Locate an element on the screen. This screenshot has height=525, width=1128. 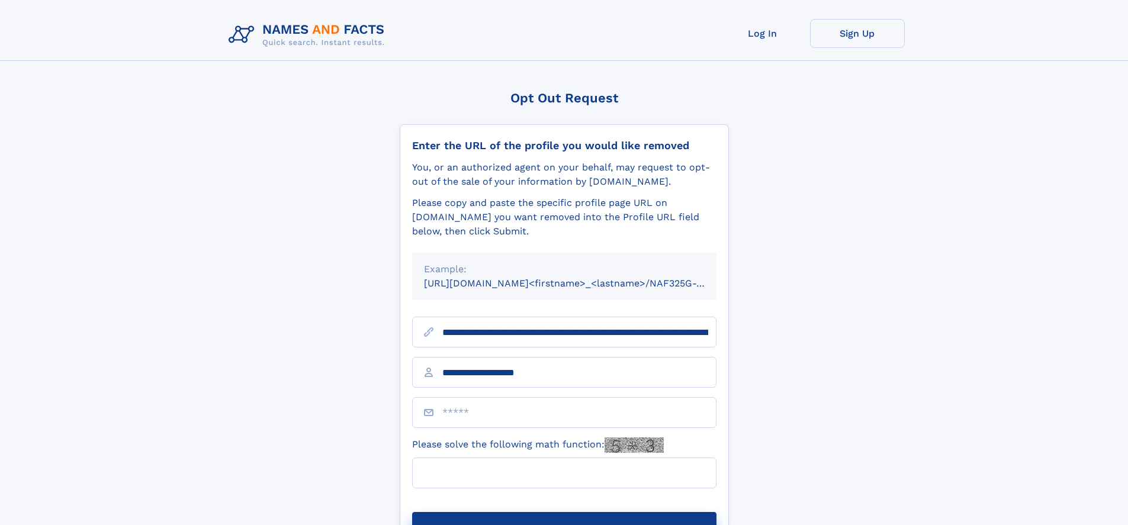
div: You, or an authorized agent on your behalf, may request to opt-out of the sale of your informatio... is located at coordinates (564, 175).